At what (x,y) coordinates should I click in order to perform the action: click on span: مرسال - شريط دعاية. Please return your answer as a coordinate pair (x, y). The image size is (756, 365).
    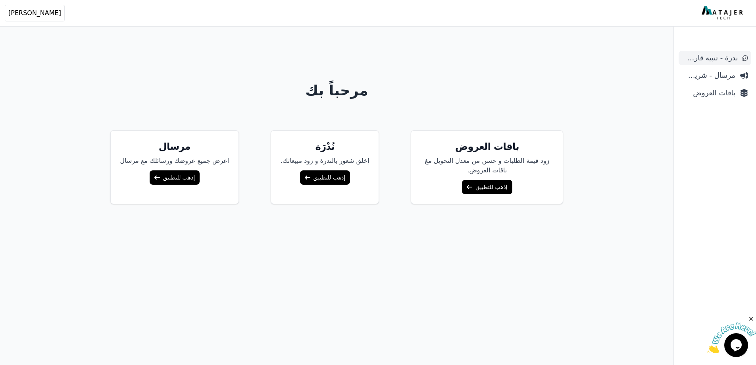
    Looking at the image, I should click on (708, 75).